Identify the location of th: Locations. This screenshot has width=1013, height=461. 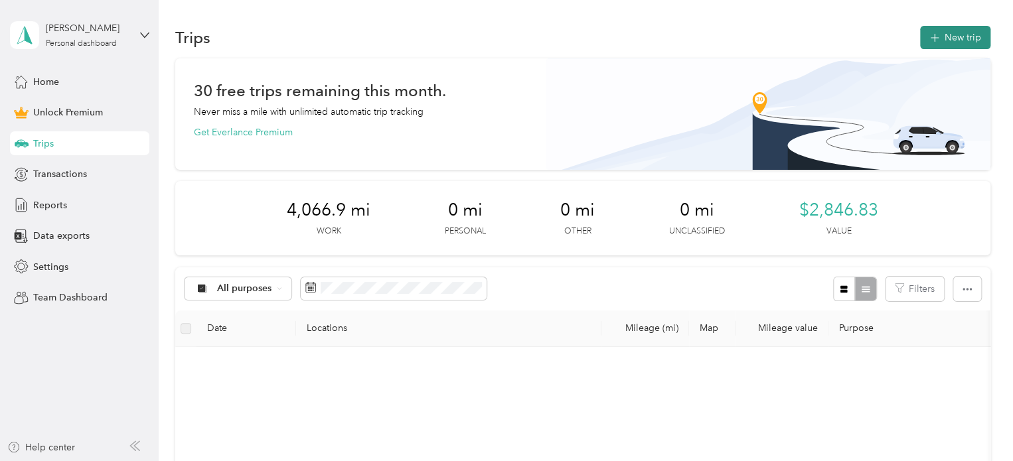
(449, 329).